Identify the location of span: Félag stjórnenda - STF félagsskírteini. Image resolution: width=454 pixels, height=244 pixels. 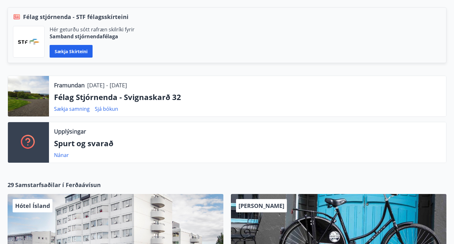
(76, 17).